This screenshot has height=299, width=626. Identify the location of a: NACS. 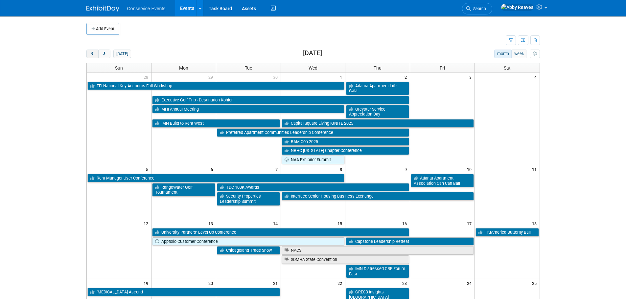
(378, 251).